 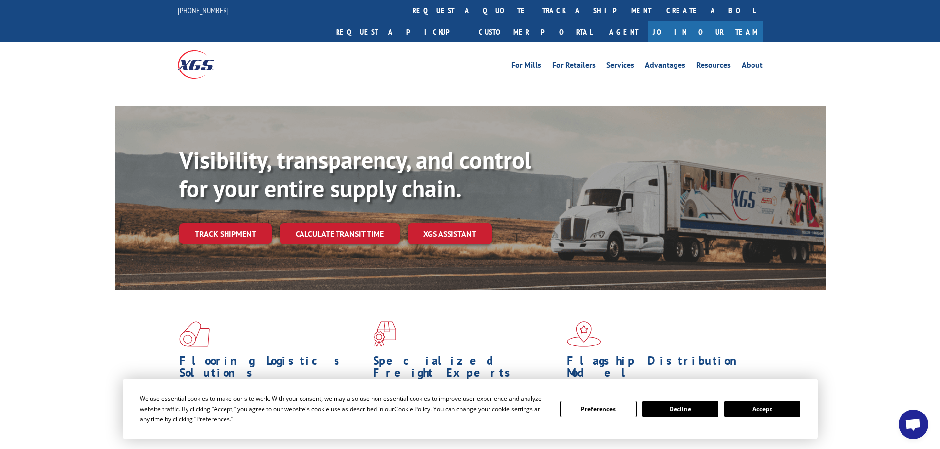 I want to click on button: Preferences, so click(x=598, y=409).